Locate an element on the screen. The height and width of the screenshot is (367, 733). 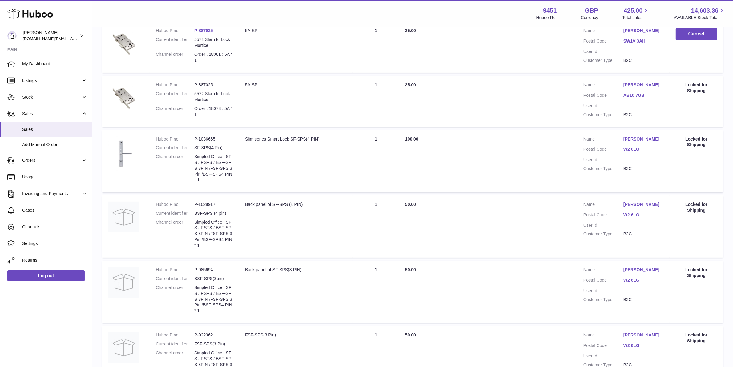
div: Back panel of SF-SPS (4 PIN) is located at coordinates (296, 204).